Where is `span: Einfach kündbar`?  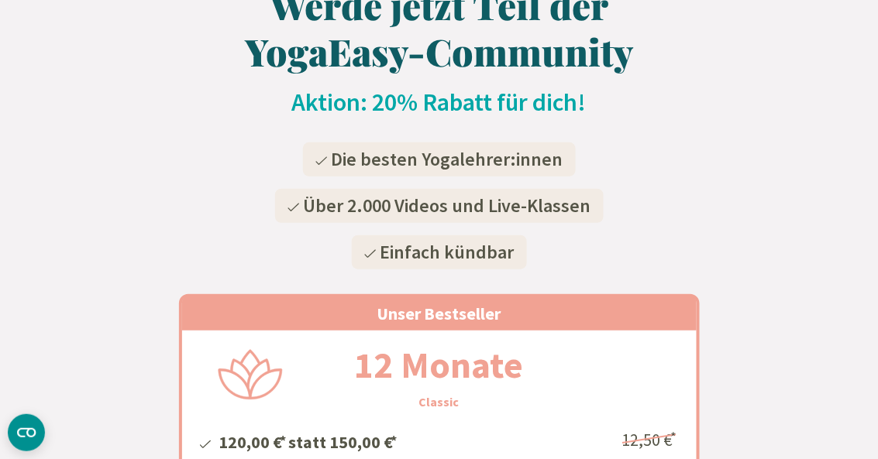 span: Einfach kündbar is located at coordinates (447, 252).